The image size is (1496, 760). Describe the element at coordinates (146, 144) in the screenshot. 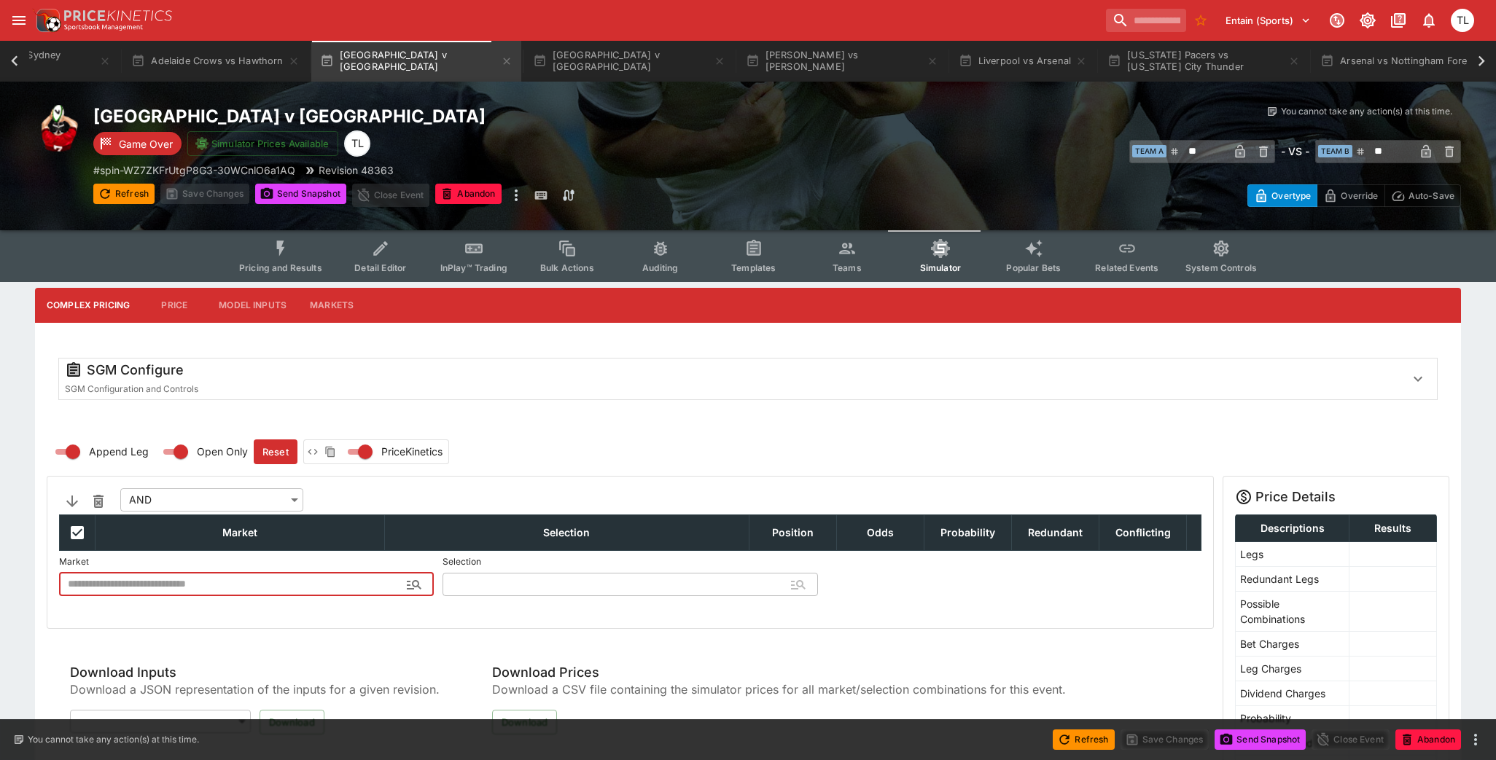

I see `p: Game Over` at that location.